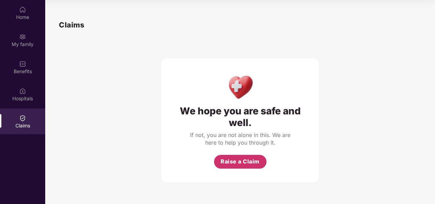 The image size is (435, 204). What do you see at coordinates (23, 91) in the screenshot?
I see `img: svg+xml;base64,PHN2ZyBpZD0iSG9zcGl0YWxzIiB4bWxucz0iaHR0cDovL3d3dy53My5vcmcvMjAwMC9zdmciIHdpZHRoPS...` at bounding box center [23, 91].